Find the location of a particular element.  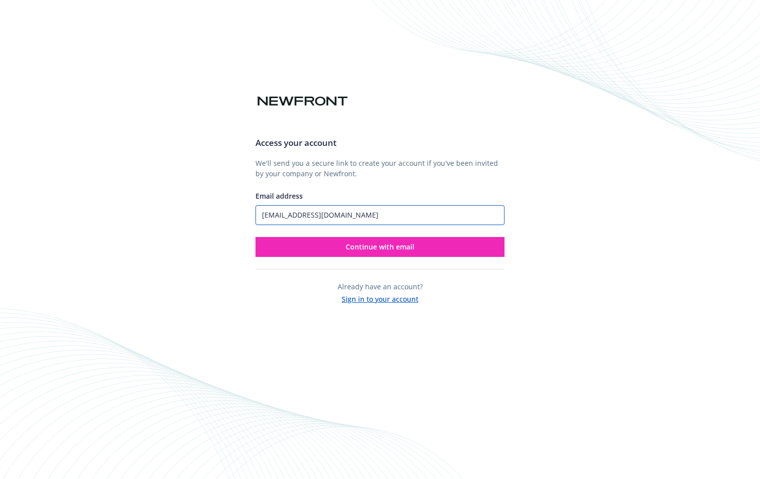

input: Enter your email is located at coordinates (380, 215).